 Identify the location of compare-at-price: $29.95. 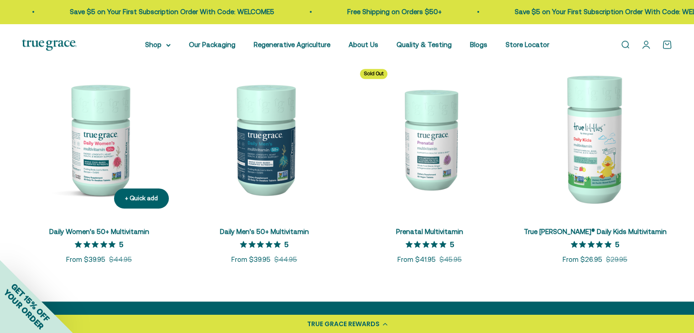
(616, 260).